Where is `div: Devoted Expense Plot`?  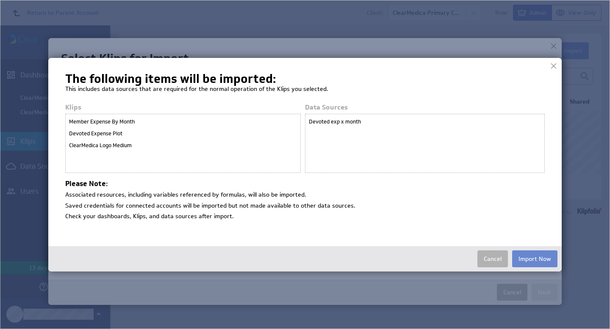 div: Devoted Expense Plot is located at coordinates (183, 134).